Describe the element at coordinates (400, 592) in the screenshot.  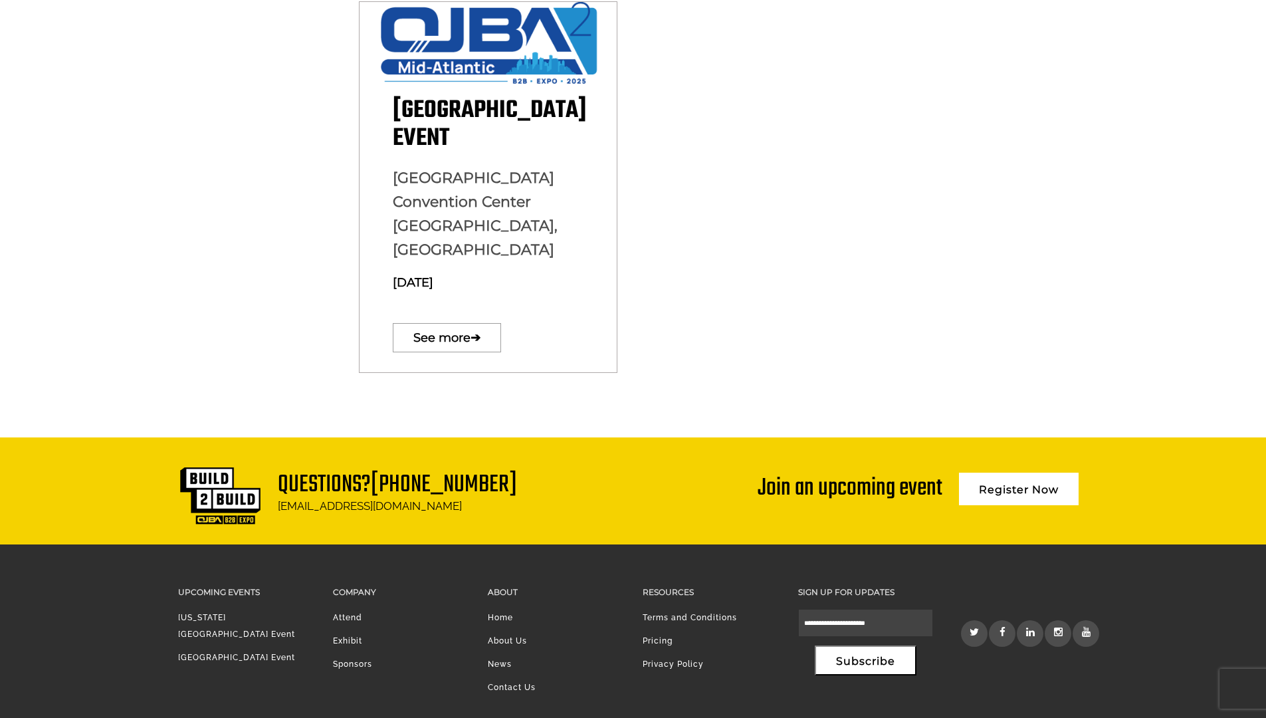
I see `h3: Company` at that location.